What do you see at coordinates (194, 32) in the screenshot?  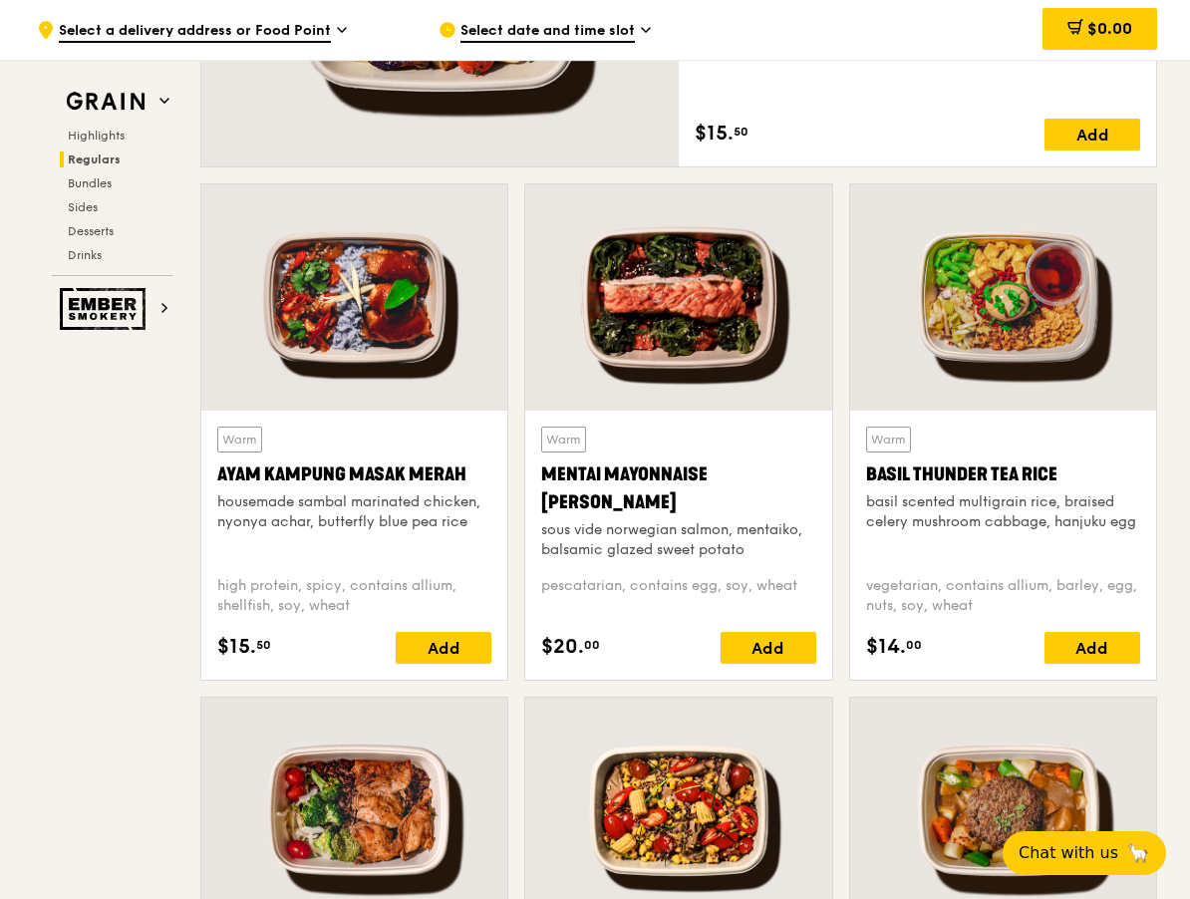 I see `span: Select a delivery address or Food Point` at bounding box center [194, 32].